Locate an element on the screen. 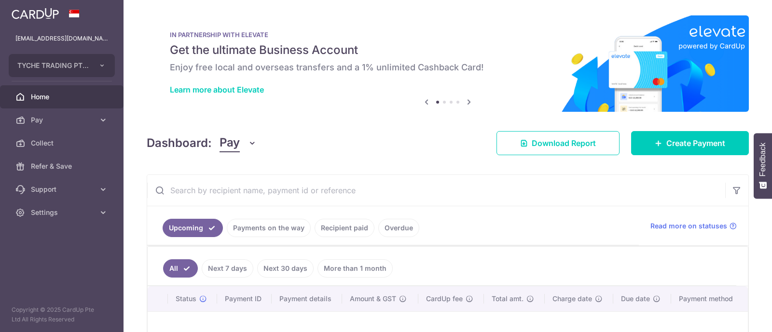  a: All is located at coordinates (180, 269).